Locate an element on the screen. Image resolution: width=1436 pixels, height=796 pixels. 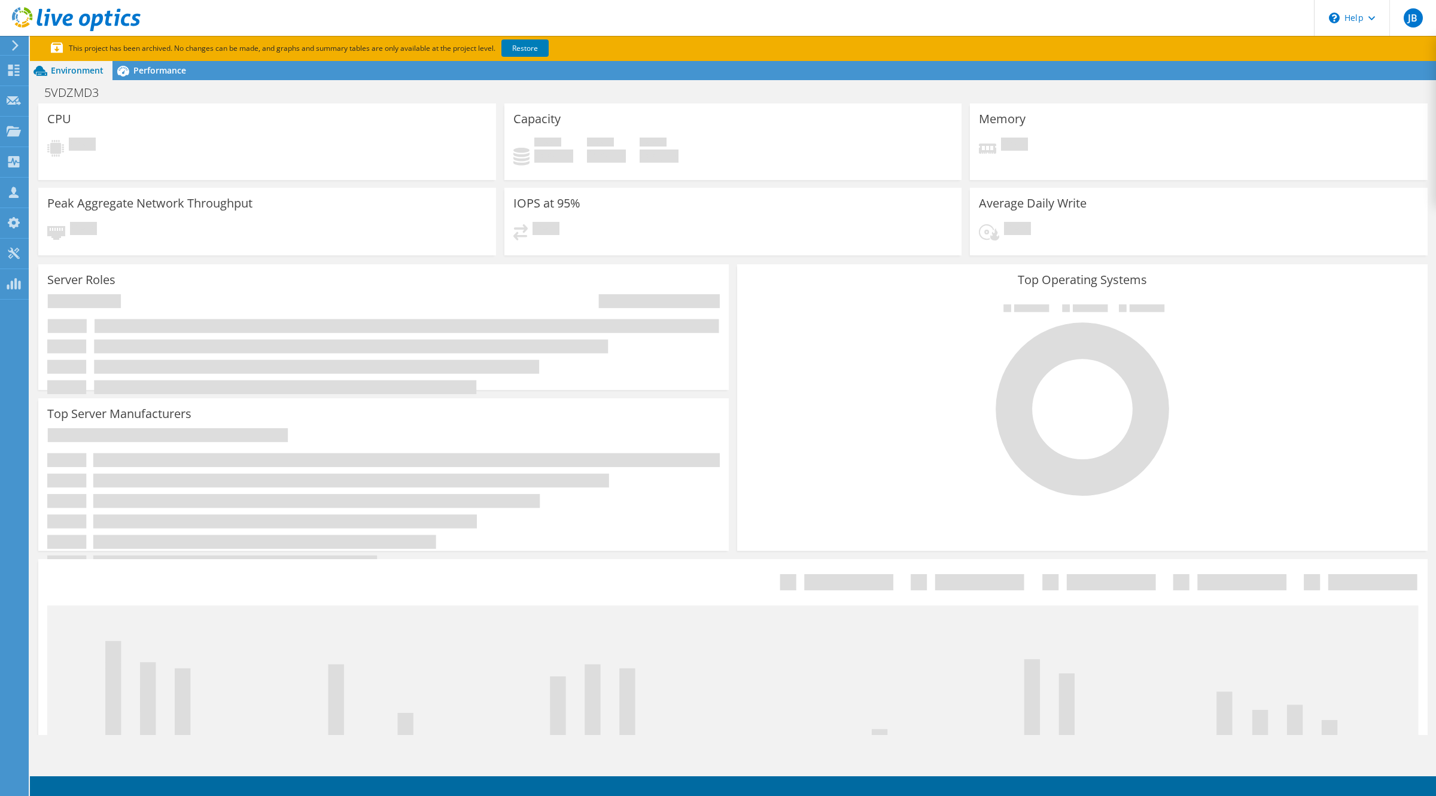
h3: Top Server Manufacturers is located at coordinates (119, 414).